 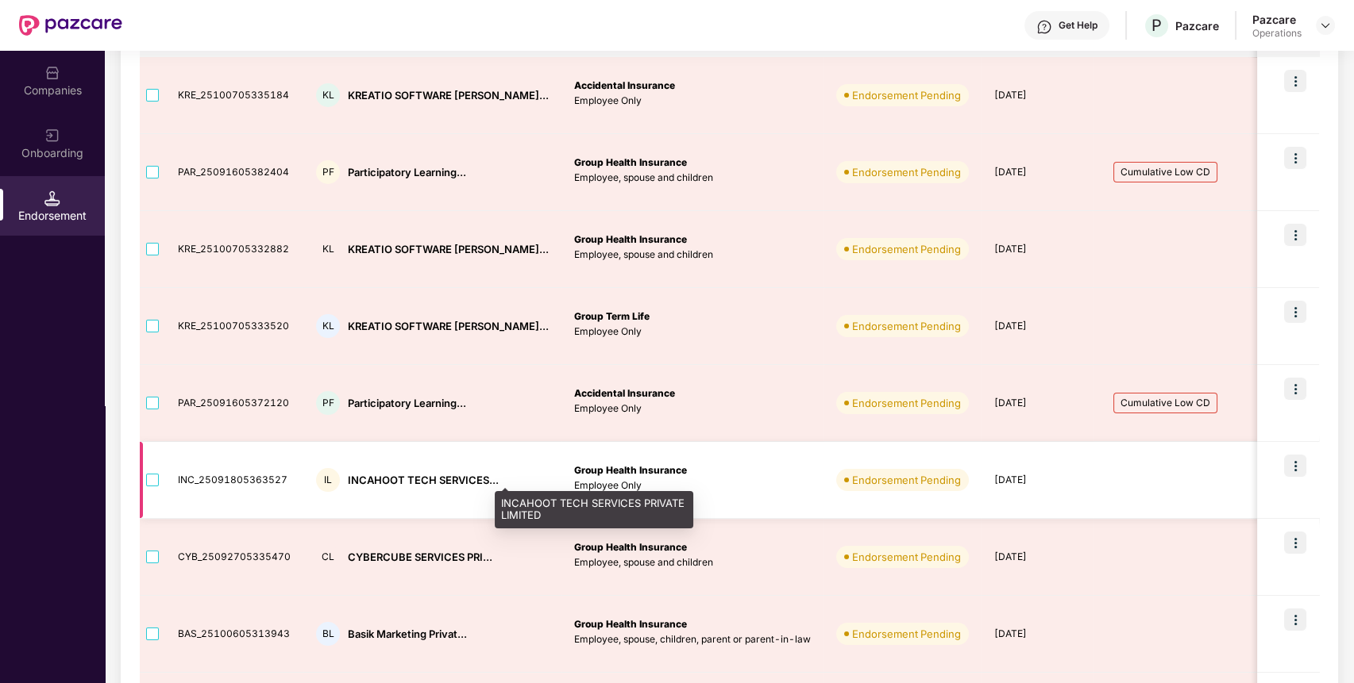 I want to click on div: IL, so click(x=328, y=480).